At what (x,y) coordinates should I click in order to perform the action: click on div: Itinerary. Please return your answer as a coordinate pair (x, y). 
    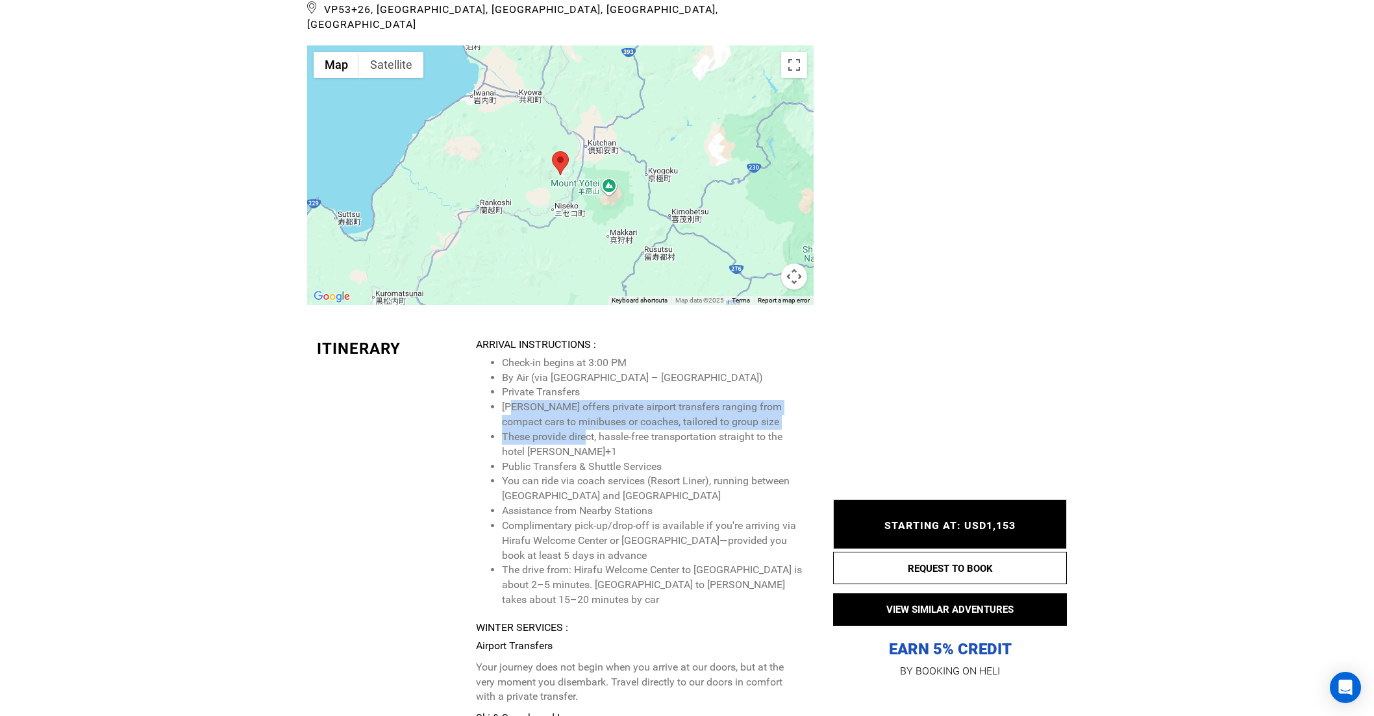
    Looking at the image, I should click on (392, 349).